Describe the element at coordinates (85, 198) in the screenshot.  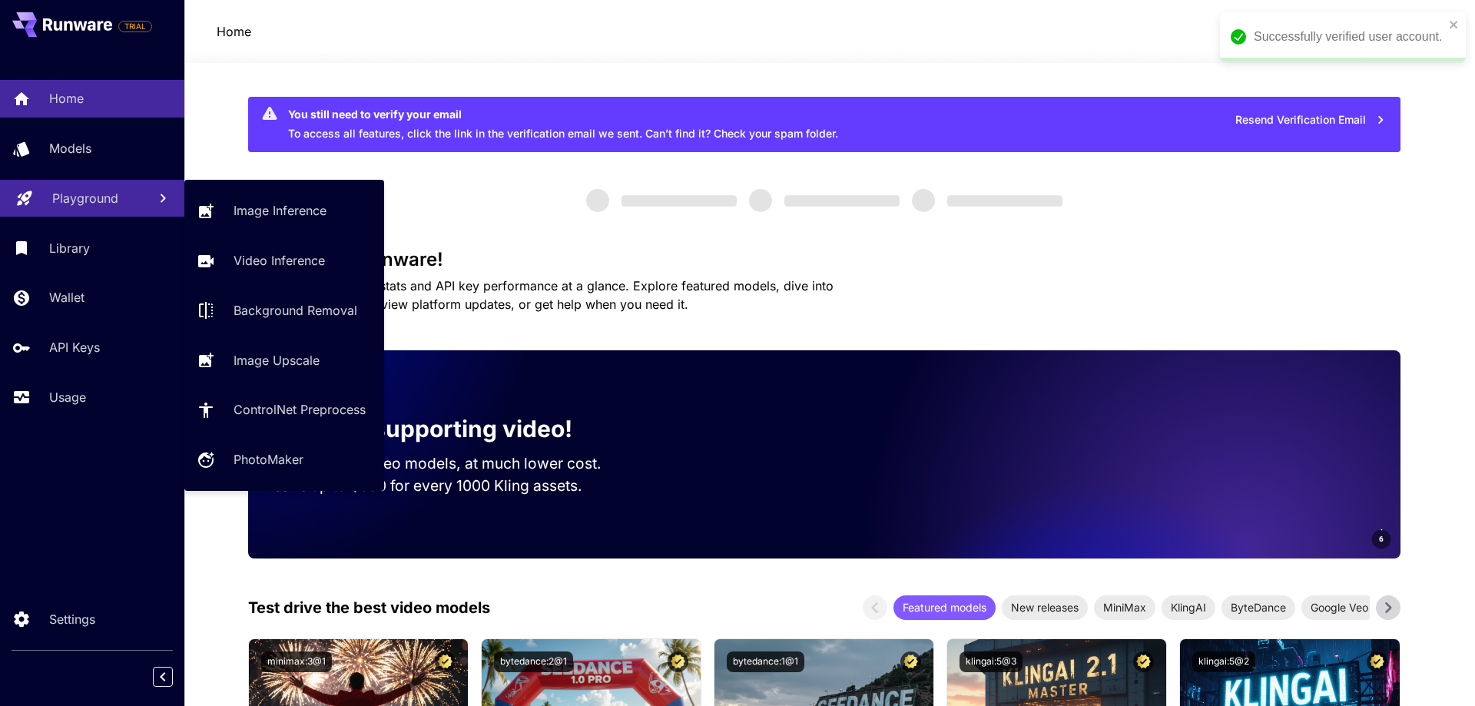
I see `p: Playground` at that location.